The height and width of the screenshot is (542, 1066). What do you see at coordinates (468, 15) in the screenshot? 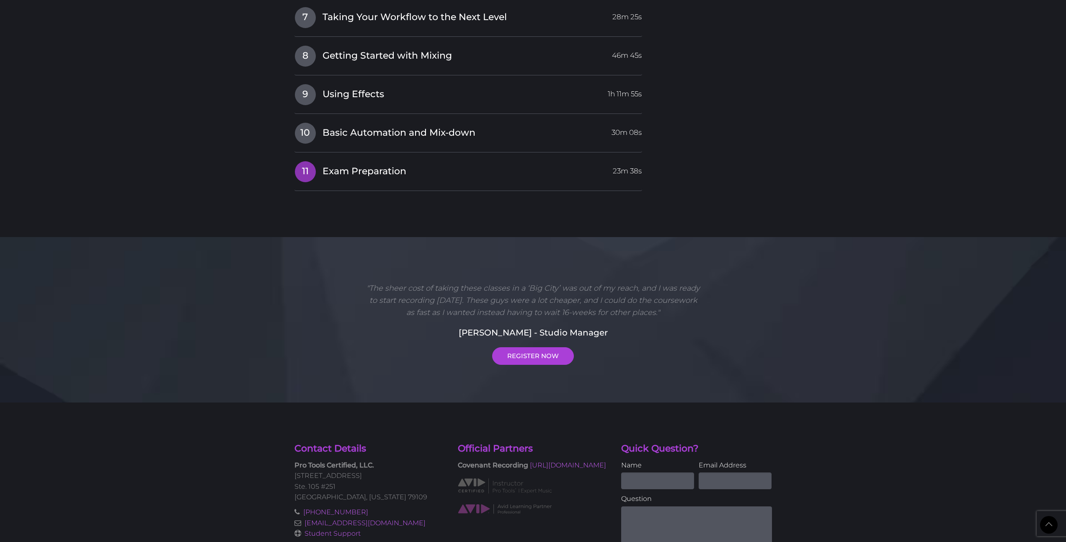
I see `a: 7Taking Your Workflow to the Next Level28m 25s` at bounding box center [468, 15].